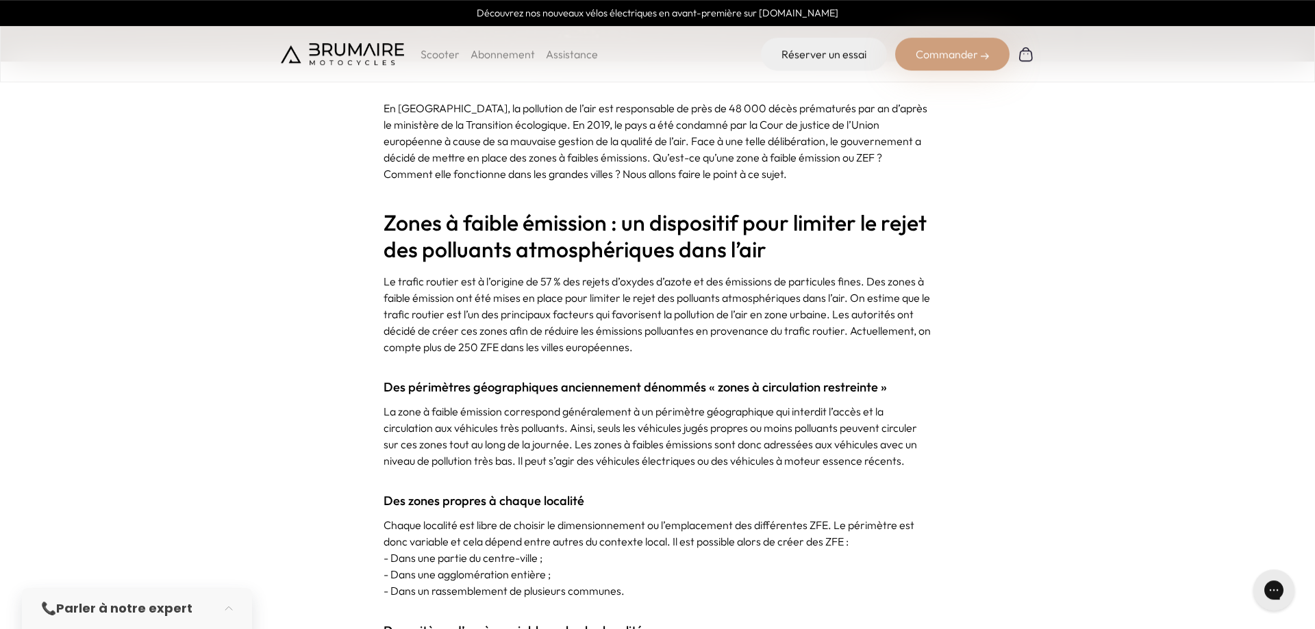 This screenshot has width=1315, height=629. What do you see at coordinates (572, 54) in the screenshot?
I see `a: Assistance` at bounding box center [572, 54].